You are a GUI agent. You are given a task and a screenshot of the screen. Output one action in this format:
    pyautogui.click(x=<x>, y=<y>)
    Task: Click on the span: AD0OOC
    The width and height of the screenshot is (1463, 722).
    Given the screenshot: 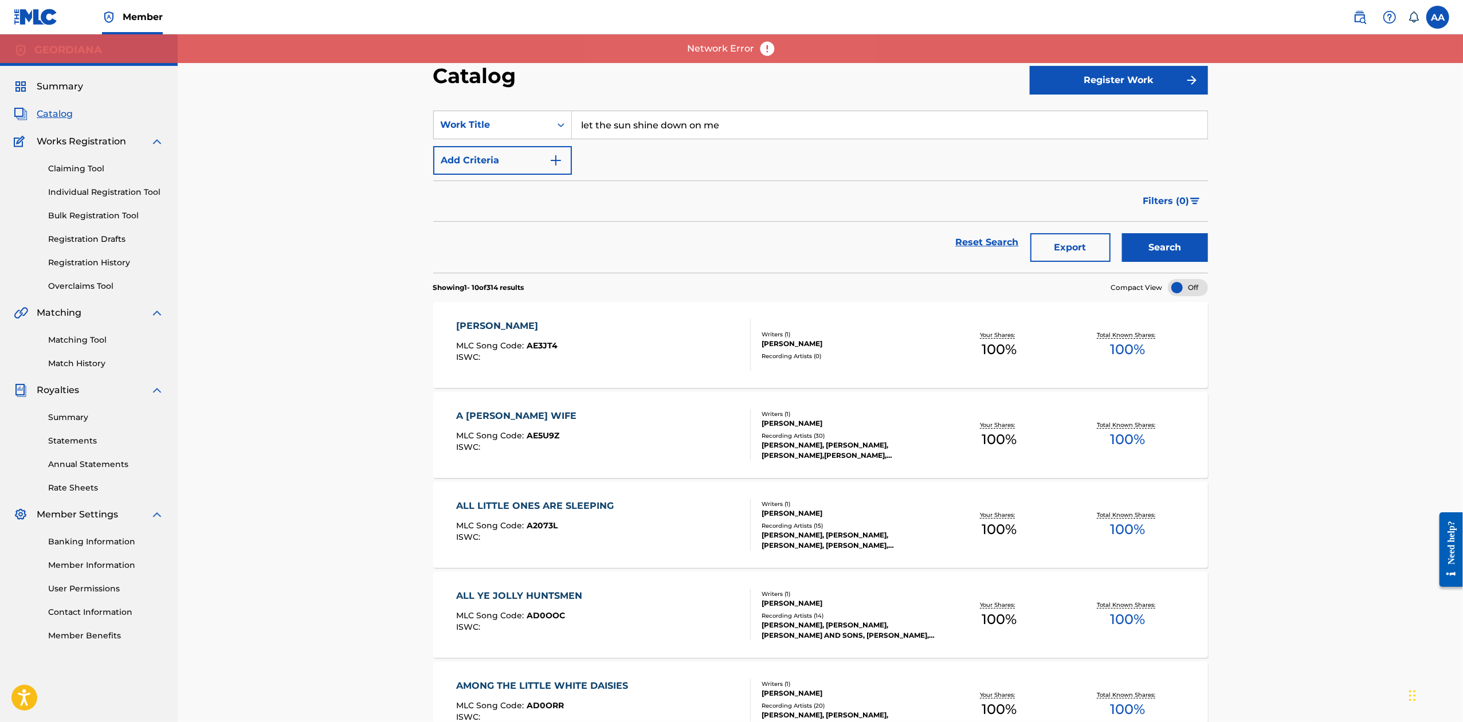 What is the action you would take?
    pyautogui.click(x=545, y=615)
    